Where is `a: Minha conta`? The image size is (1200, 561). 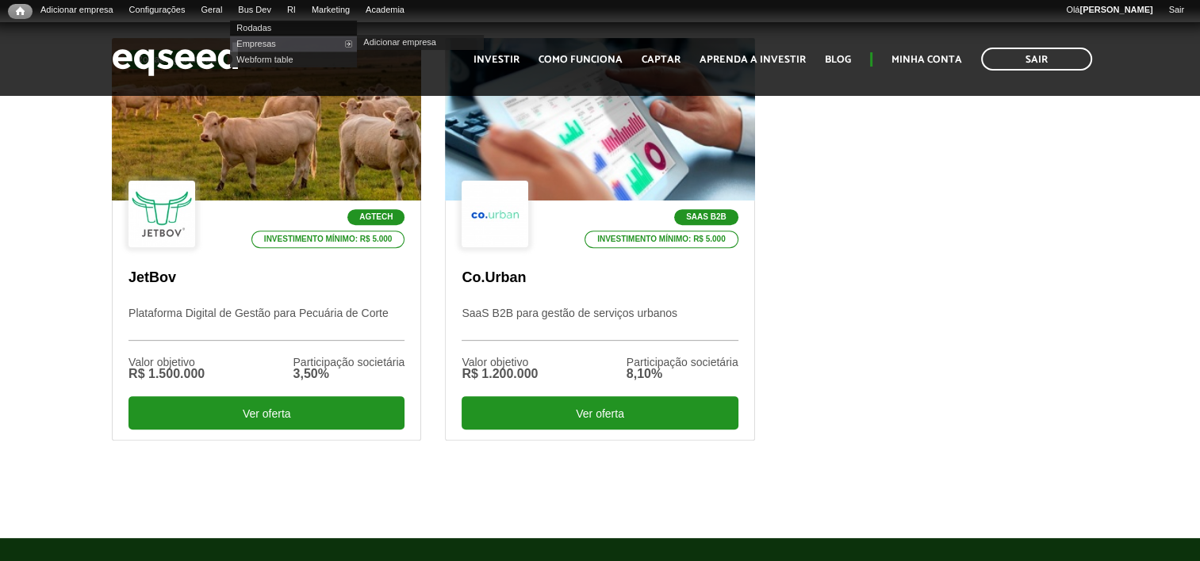
a: Minha conta is located at coordinates (926, 59).